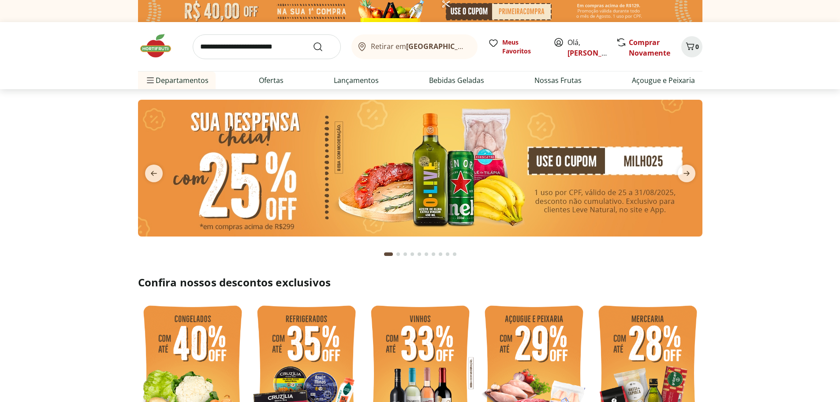 This screenshot has width=840, height=402. I want to click on button: Current page from fs-carousel, so click(389, 254).